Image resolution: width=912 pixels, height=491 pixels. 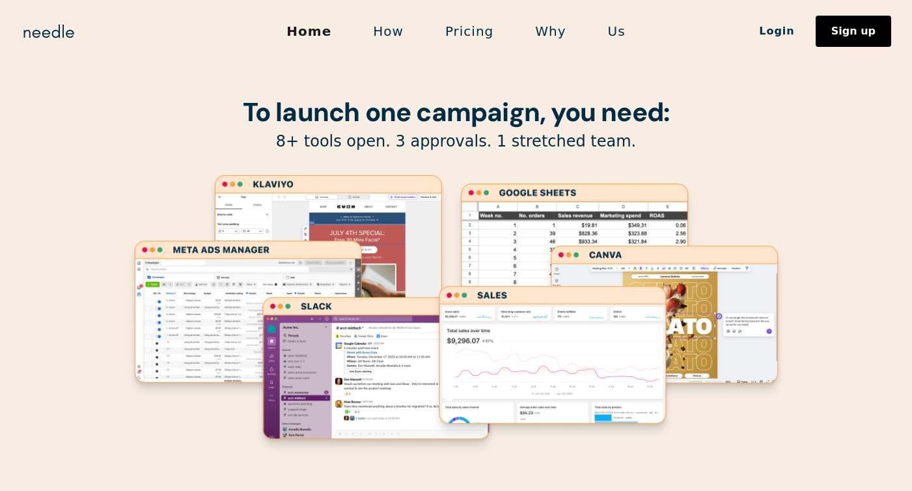 What do you see at coordinates (854, 31) in the screenshot?
I see `a: Sign up` at bounding box center [854, 31].